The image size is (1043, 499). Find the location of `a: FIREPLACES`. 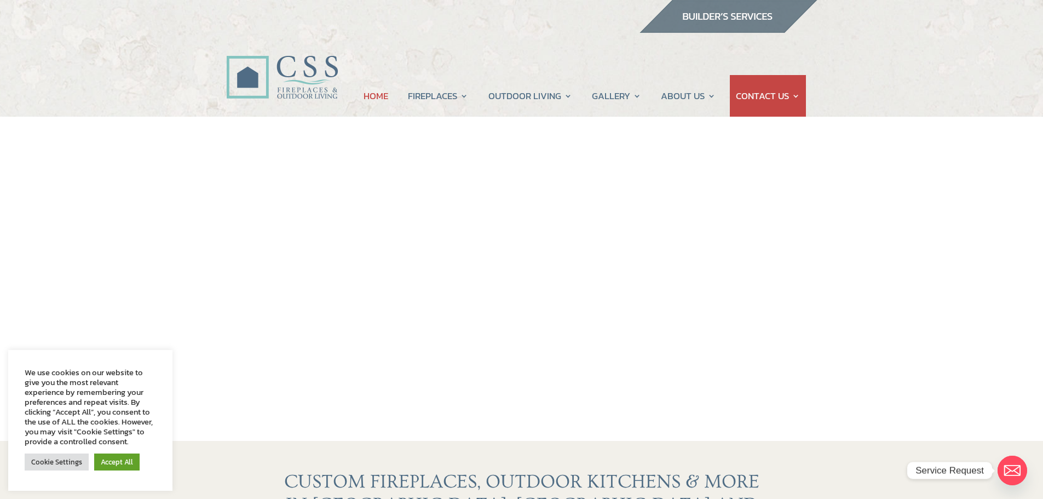

a: FIREPLACES is located at coordinates (438, 96).